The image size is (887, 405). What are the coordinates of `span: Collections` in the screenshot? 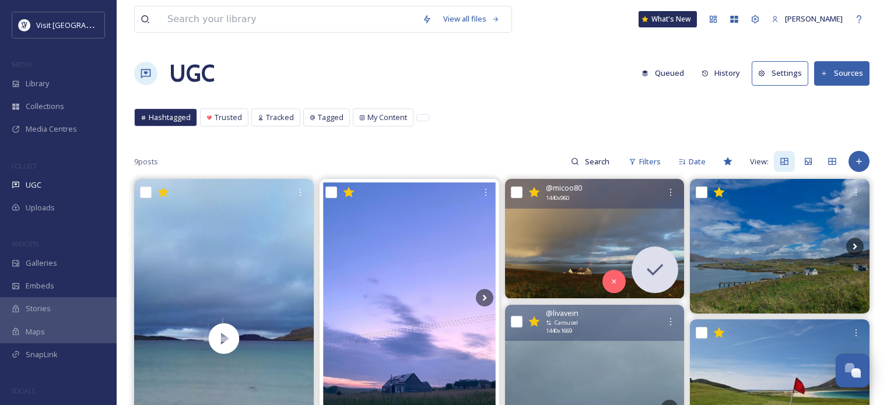 It's located at (45, 106).